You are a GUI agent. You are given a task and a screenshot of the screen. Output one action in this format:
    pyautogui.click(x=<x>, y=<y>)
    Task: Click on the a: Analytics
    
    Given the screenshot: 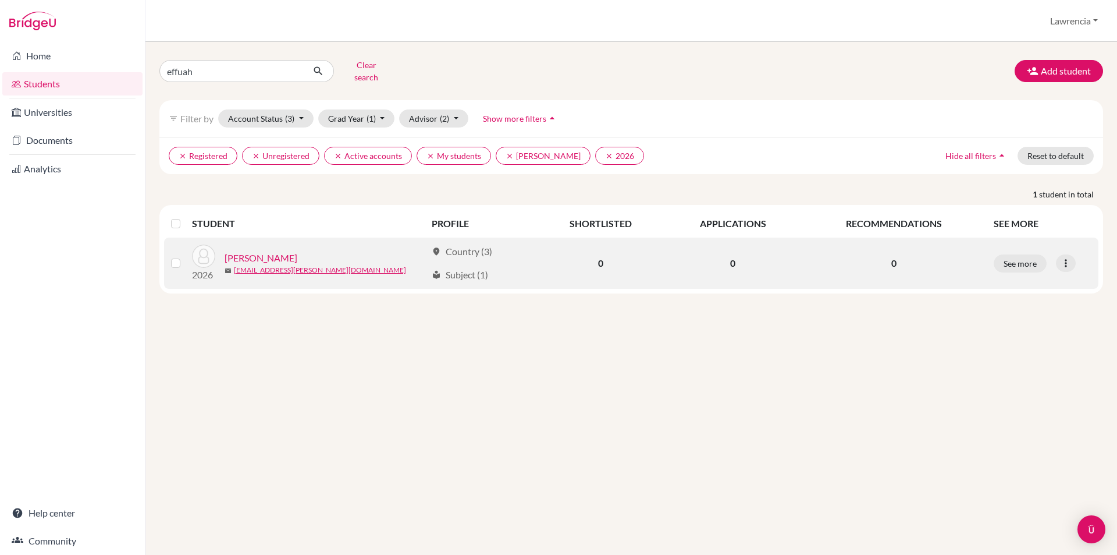 What is the action you would take?
    pyautogui.click(x=72, y=169)
    